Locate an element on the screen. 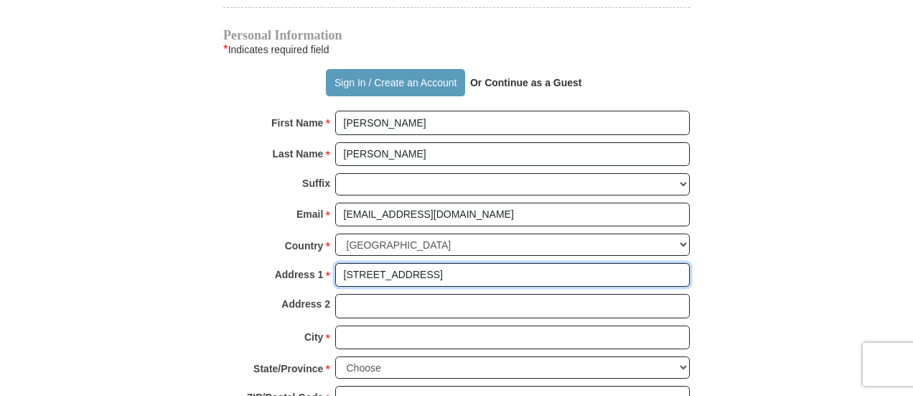 The height and width of the screenshot is (396, 913). strong: State/Province is located at coordinates (288, 368).